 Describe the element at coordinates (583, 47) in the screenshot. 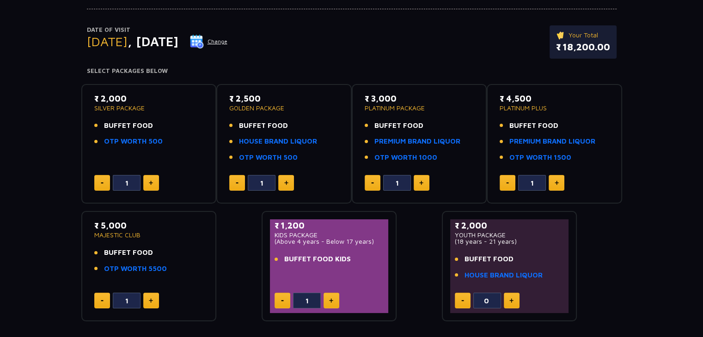

I see `p: ₹ 18,200.00` at that location.